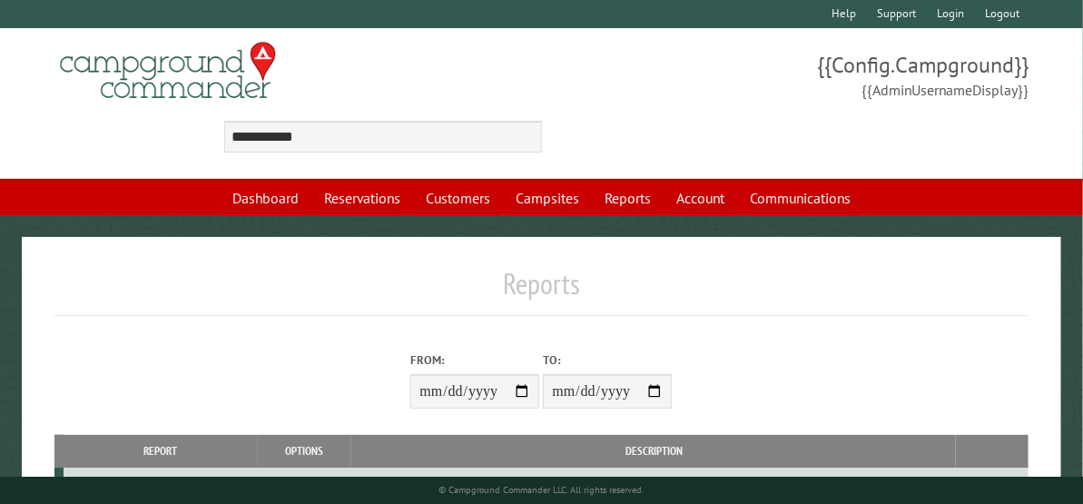  Describe the element at coordinates (608, 360) in the screenshot. I see `label: To:` at that location.